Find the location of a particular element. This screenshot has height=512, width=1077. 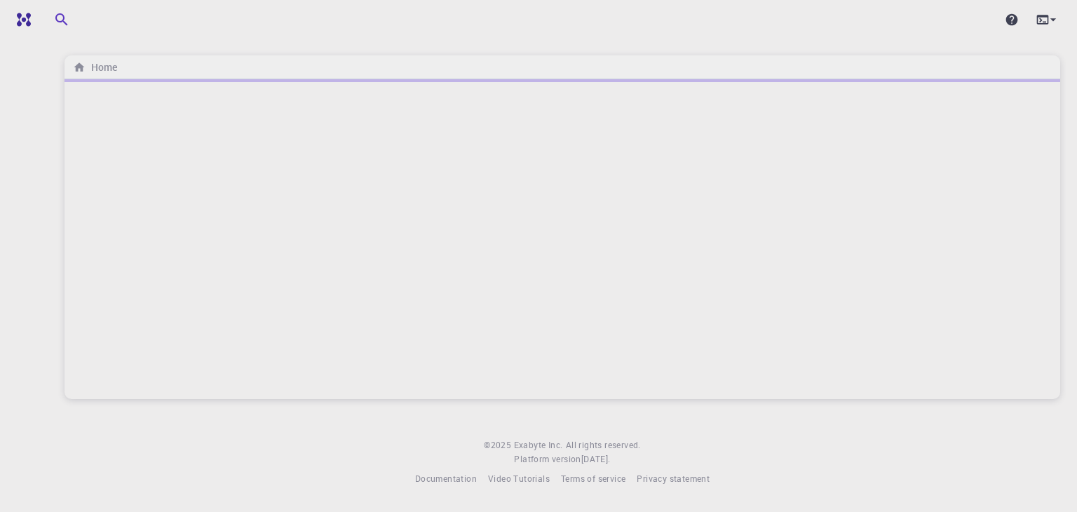

img: logo is located at coordinates (21, 20).